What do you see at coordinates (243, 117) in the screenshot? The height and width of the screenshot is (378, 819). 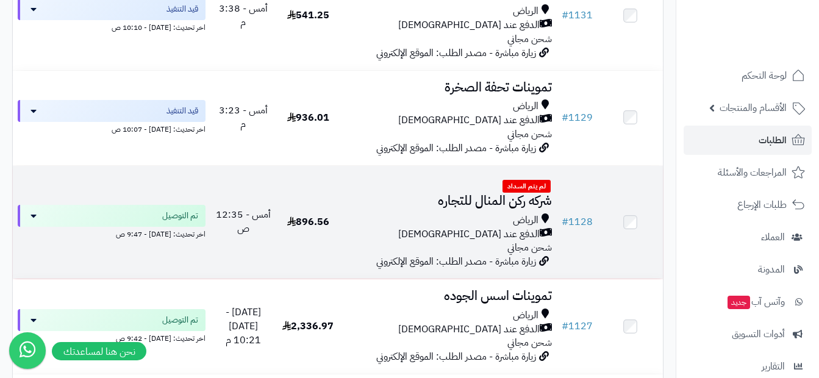 I see `span: أمس - 3:23 م` at bounding box center [243, 117].